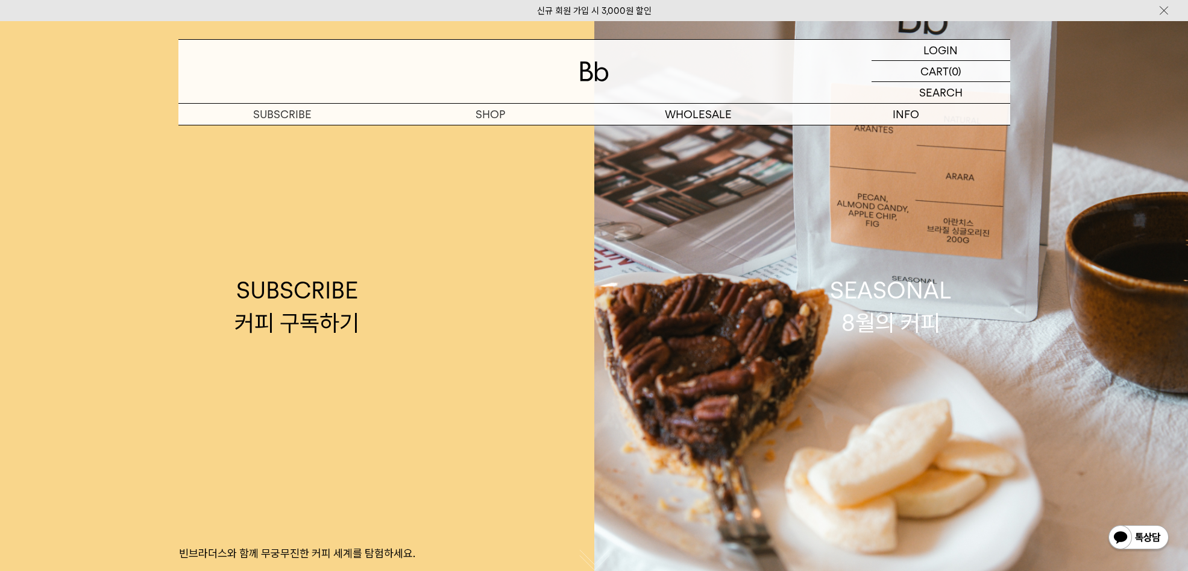 This screenshot has width=1188, height=571. Describe the element at coordinates (282, 114) in the screenshot. I see `p: SUBSCRIBE` at that location.